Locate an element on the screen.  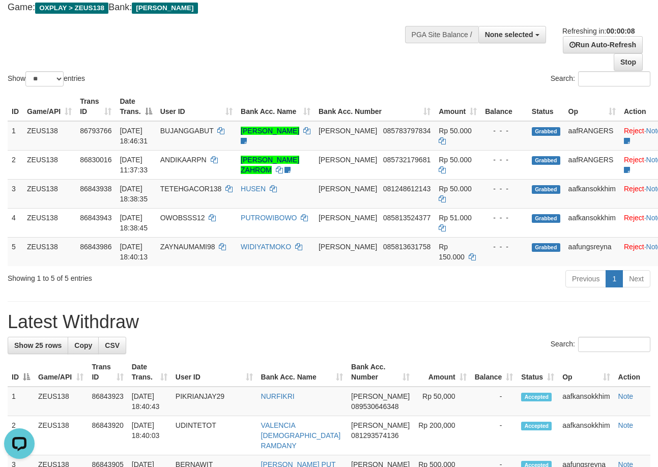
td: 5 is located at coordinates (15, 251).